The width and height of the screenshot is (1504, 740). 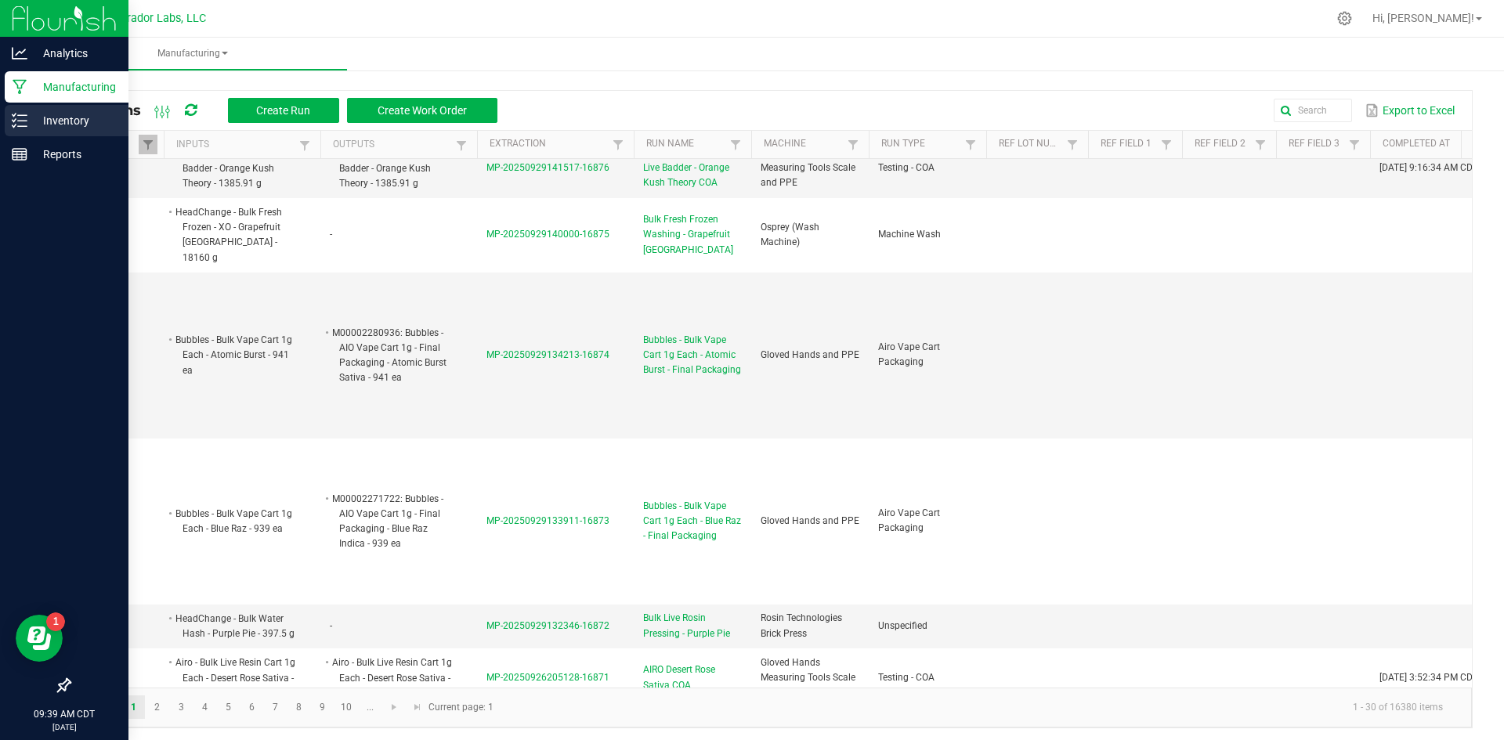 I want to click on span: MP-20250929134213-16874, so click(x=548, y=355).